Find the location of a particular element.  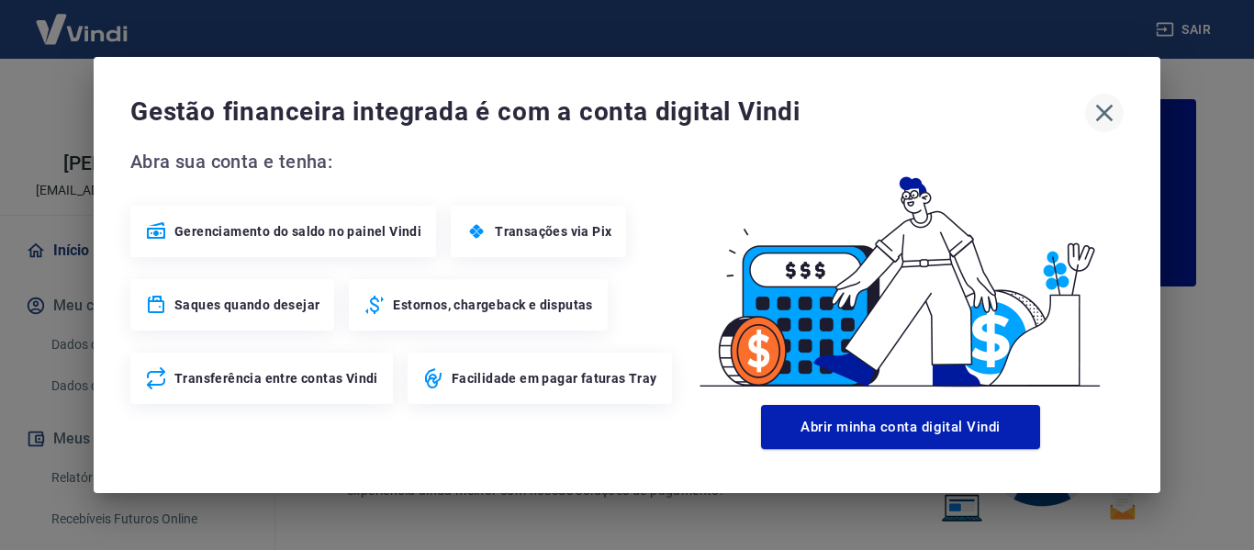

span: Transferência entre contas Vindi is located at coordinates (276, 378).